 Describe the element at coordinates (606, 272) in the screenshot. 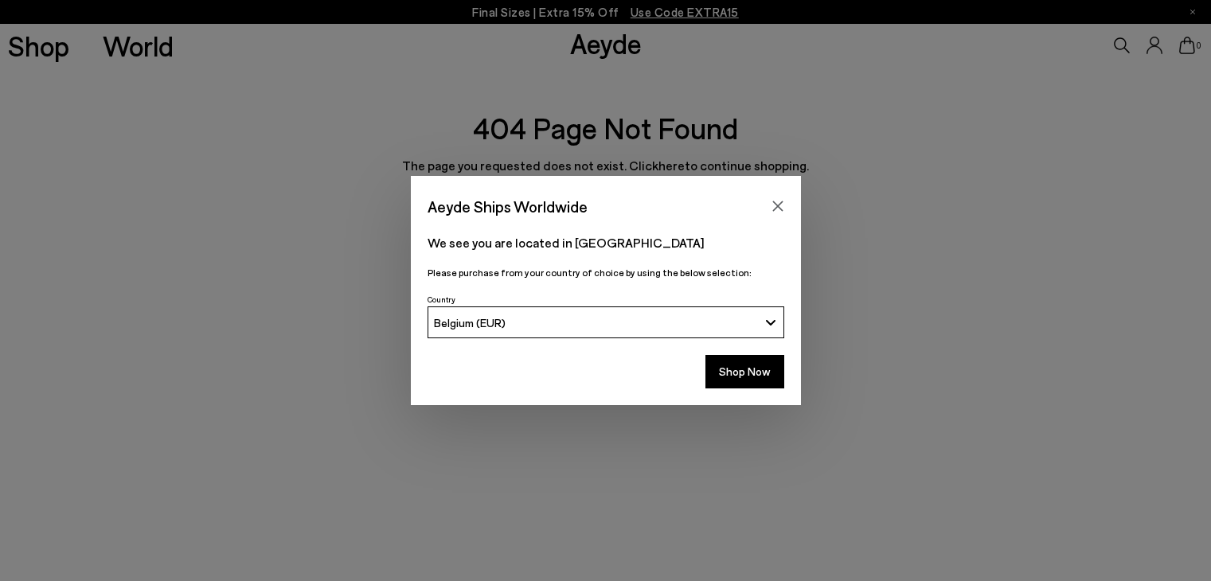

I see `p: Please purchase from your country of choice by using the below selection:` at that location.